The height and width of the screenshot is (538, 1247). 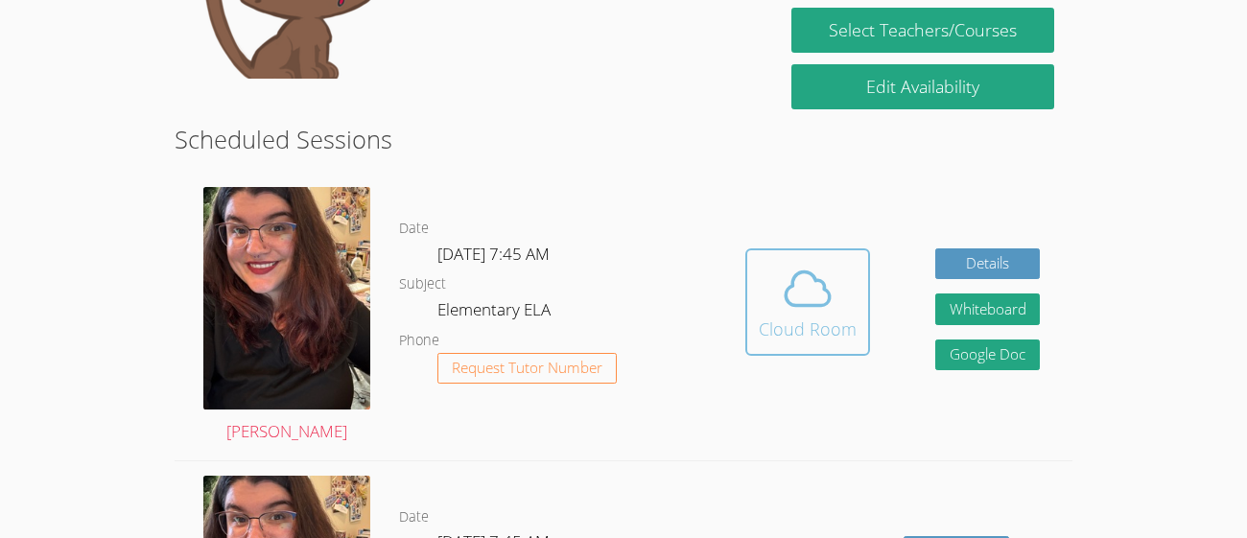 I want to click on h2: Scheduled Sessions, so click(x=623, y=139).